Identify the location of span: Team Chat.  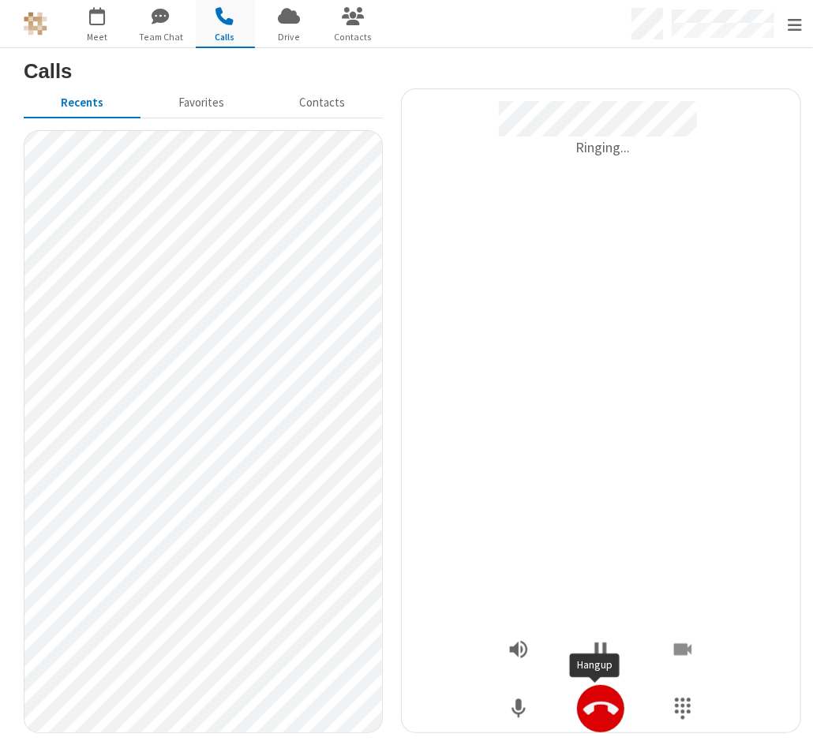
(161, 37).